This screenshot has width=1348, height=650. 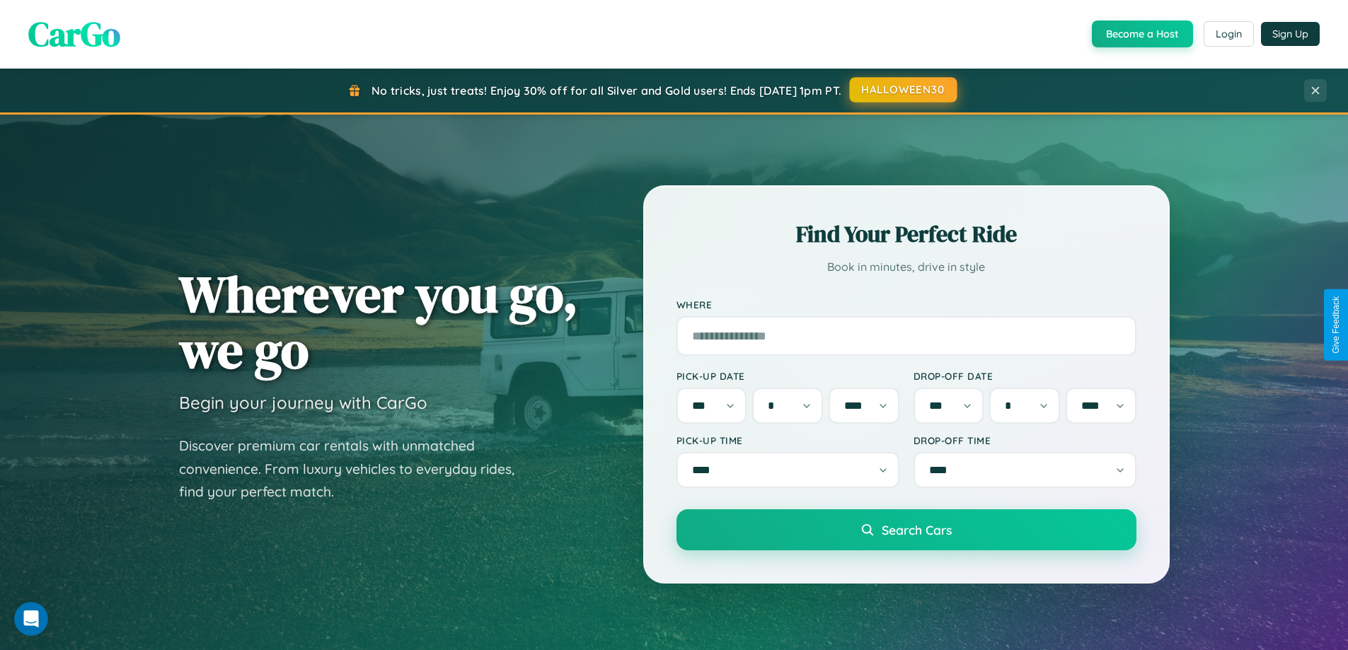 I want to click on label: Pick-up Time, so click(x=788, y=440).